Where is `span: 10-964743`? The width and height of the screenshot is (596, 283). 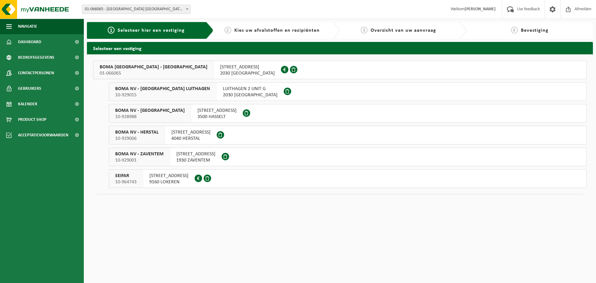
span: 10-964743 is located at coordinates (126, 182).